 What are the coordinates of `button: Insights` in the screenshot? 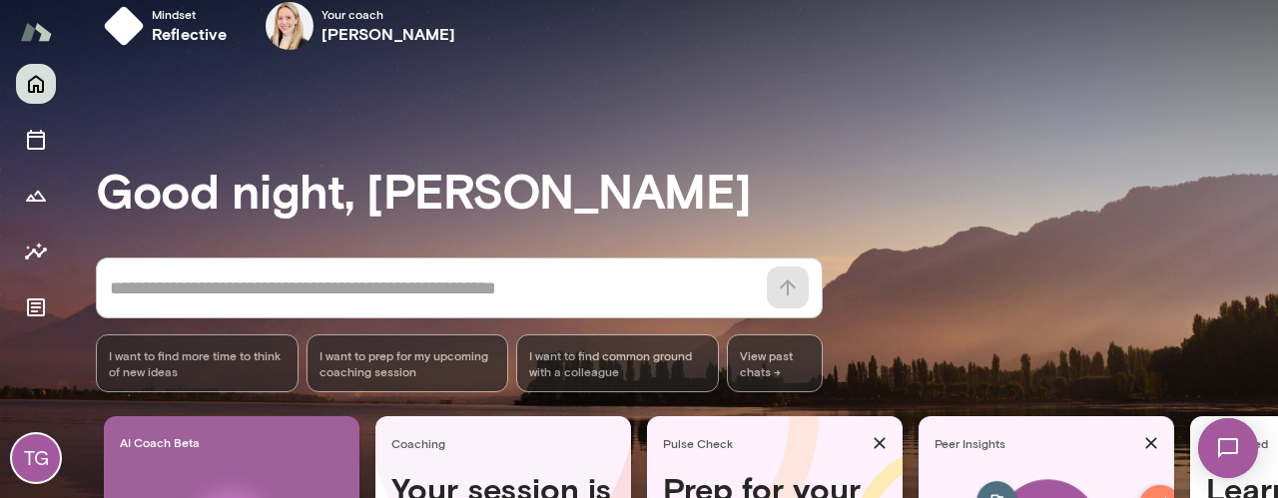 It's located at (36, 252).